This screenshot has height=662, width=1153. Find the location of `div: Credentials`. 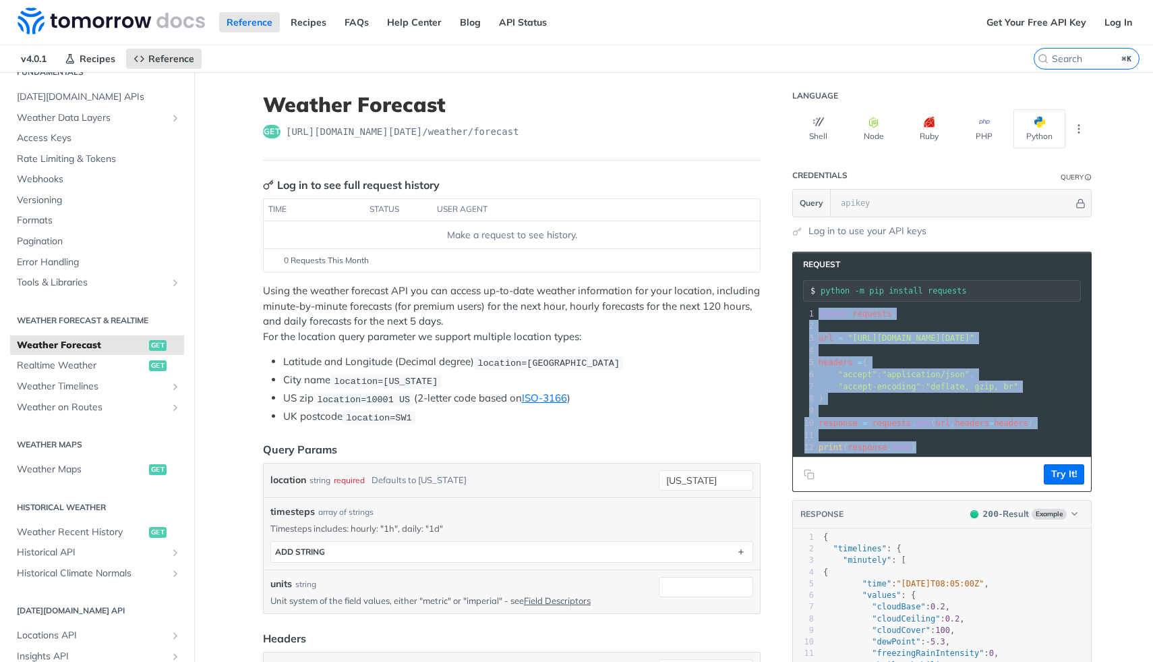

div: Credentials is located at coordinates (820, 175).